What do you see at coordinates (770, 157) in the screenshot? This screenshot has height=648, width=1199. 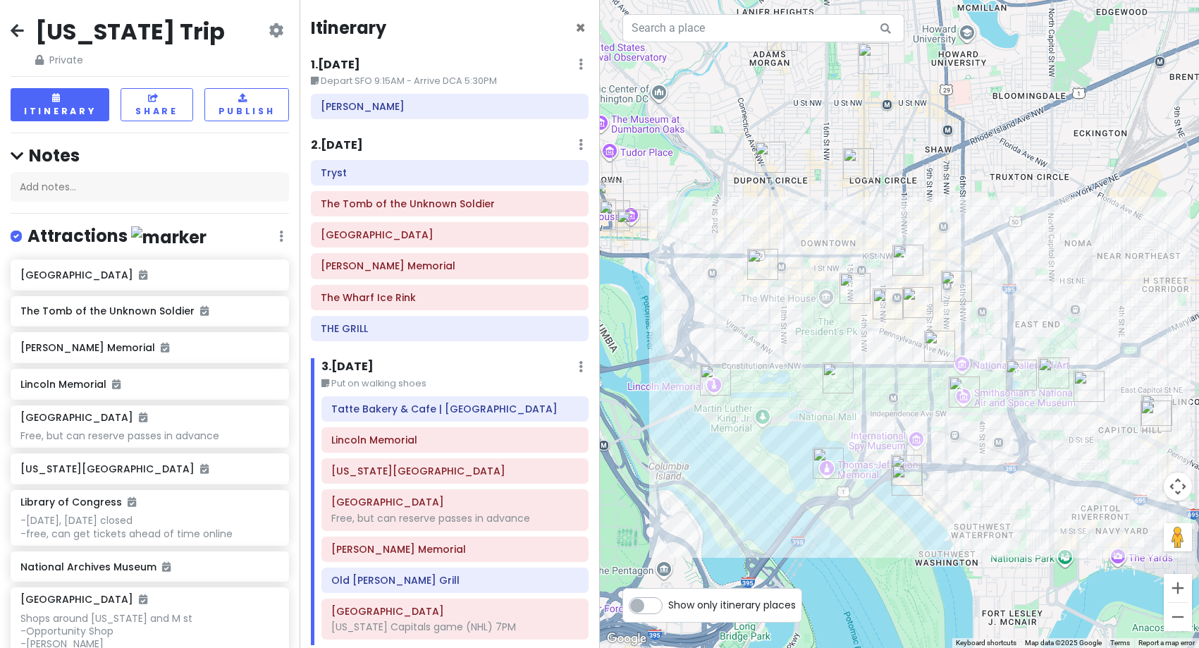 I see `div: DC Holiday Market at Dupont Circle` at bounding box center [770, 157].